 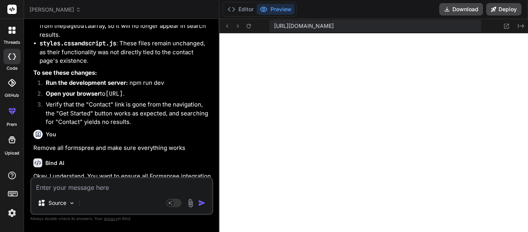 What do you see at coordinates (51, 134) in the screenshot?
I see `h6: You` at bounding box center [51, 134].